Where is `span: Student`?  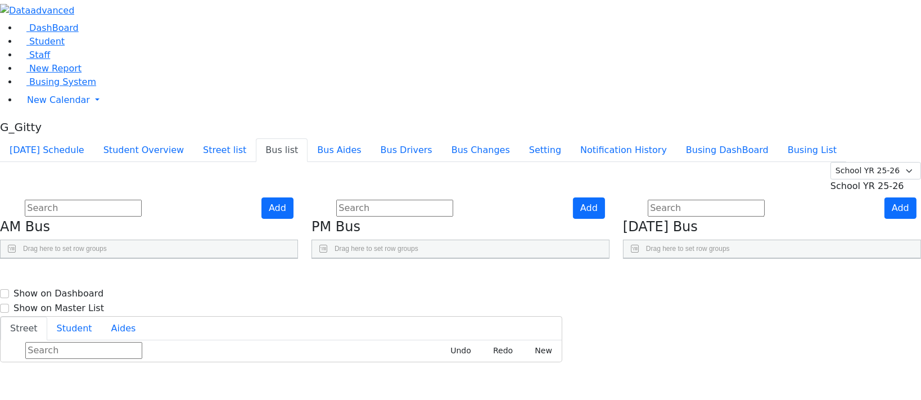
span: Student is located at coordinates (47, 41).